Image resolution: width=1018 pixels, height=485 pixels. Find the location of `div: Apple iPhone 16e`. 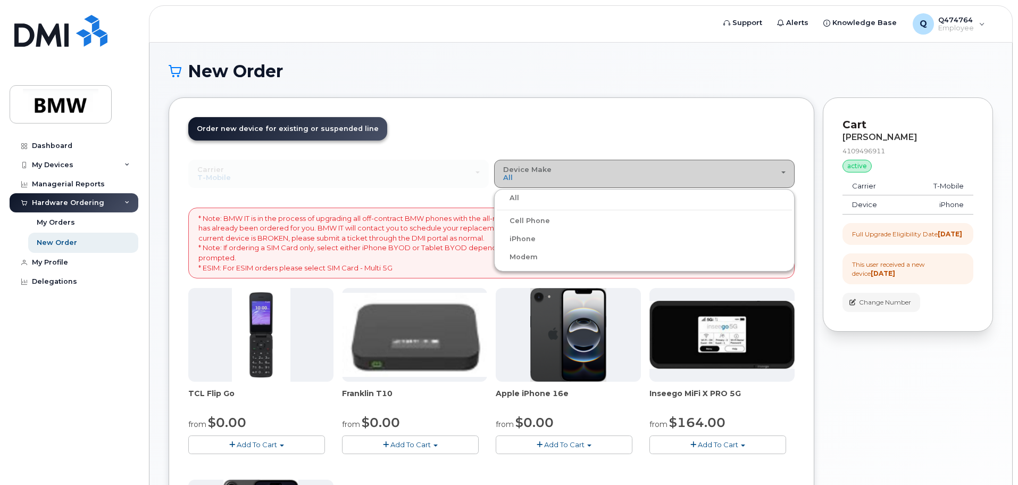

div: Apple iPhone 16e is located at coordinates (568, 398).